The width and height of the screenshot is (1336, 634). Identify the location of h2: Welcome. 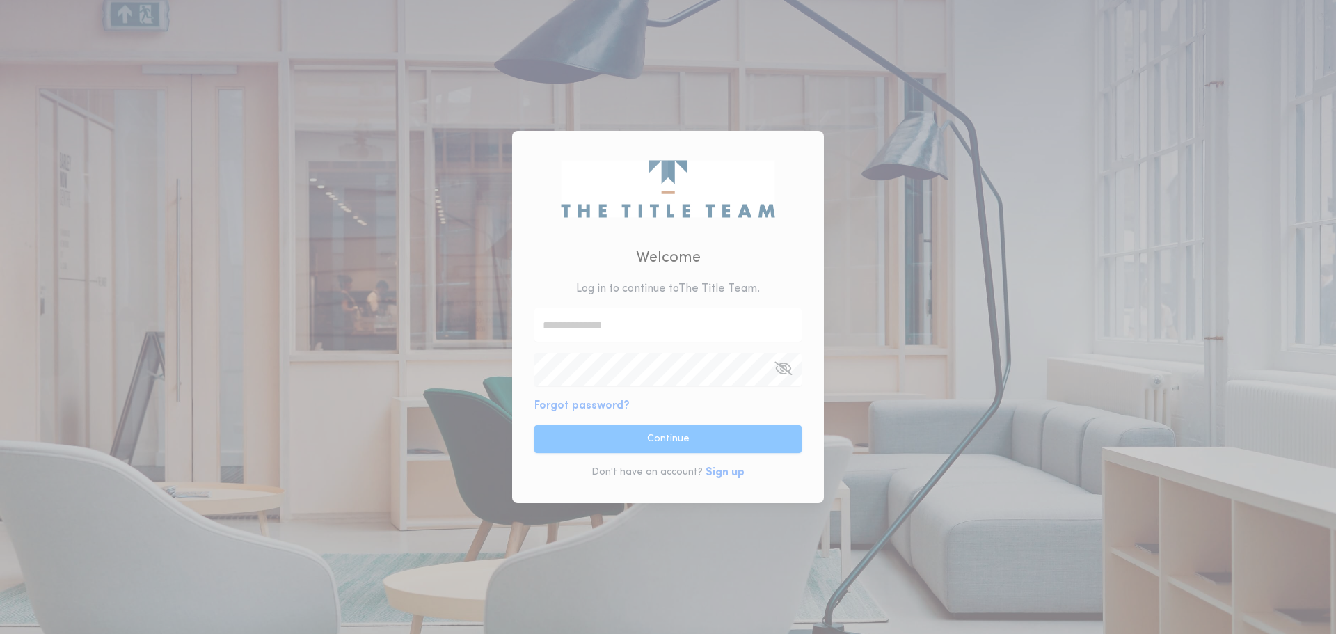
(668, 258).